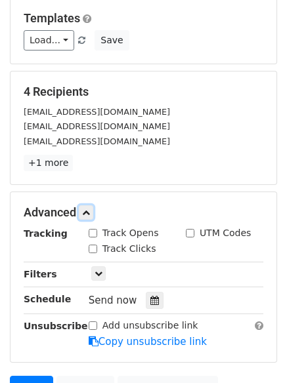 This screenshot has height=383, width=287. What do you see at coordinates (49, 40) in the screenshot?
I see `a: Load...` at bounding box center [49, 40].